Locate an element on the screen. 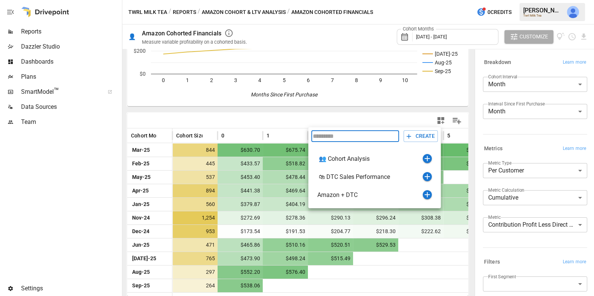 Image resolution: width=594 pixels, height=296 pixels. div: Cohort Analysis is located at coordinates (375, 159).